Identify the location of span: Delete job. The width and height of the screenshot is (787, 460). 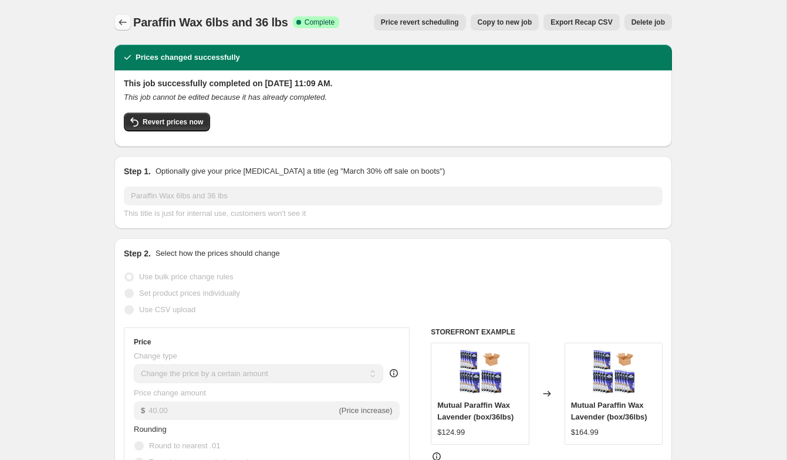
(648, 22).